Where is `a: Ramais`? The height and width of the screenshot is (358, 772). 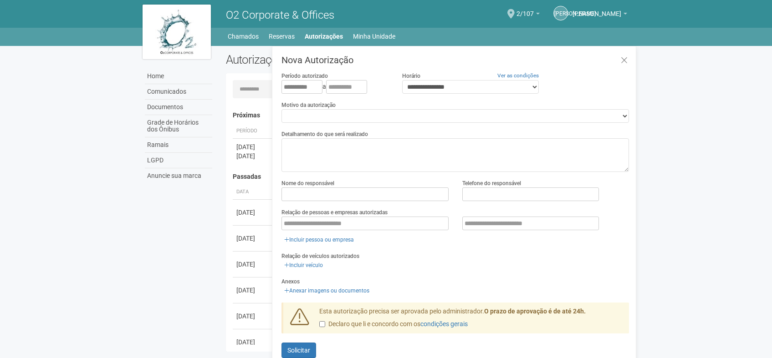
a: Ramais is located at coordinates (178, 145).